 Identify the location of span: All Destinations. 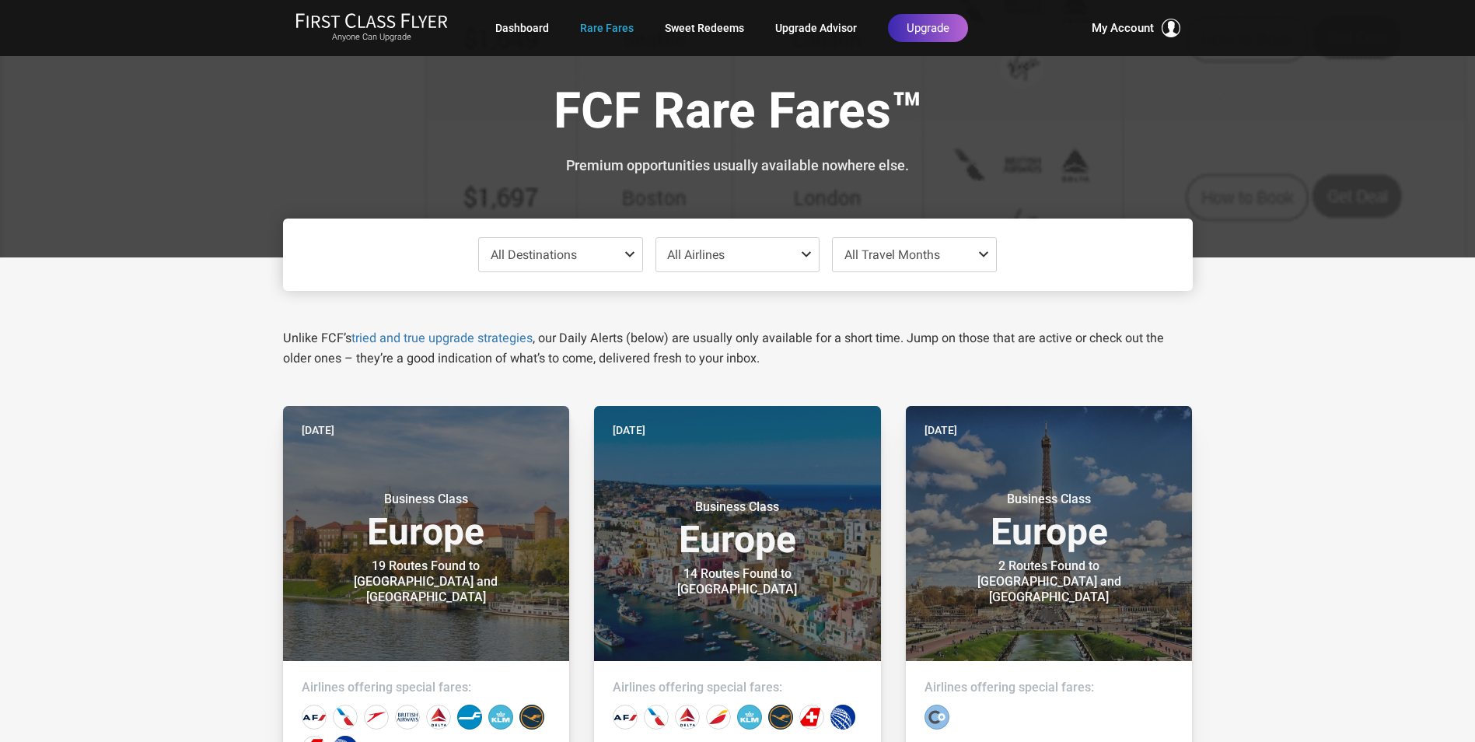
(534, 254).